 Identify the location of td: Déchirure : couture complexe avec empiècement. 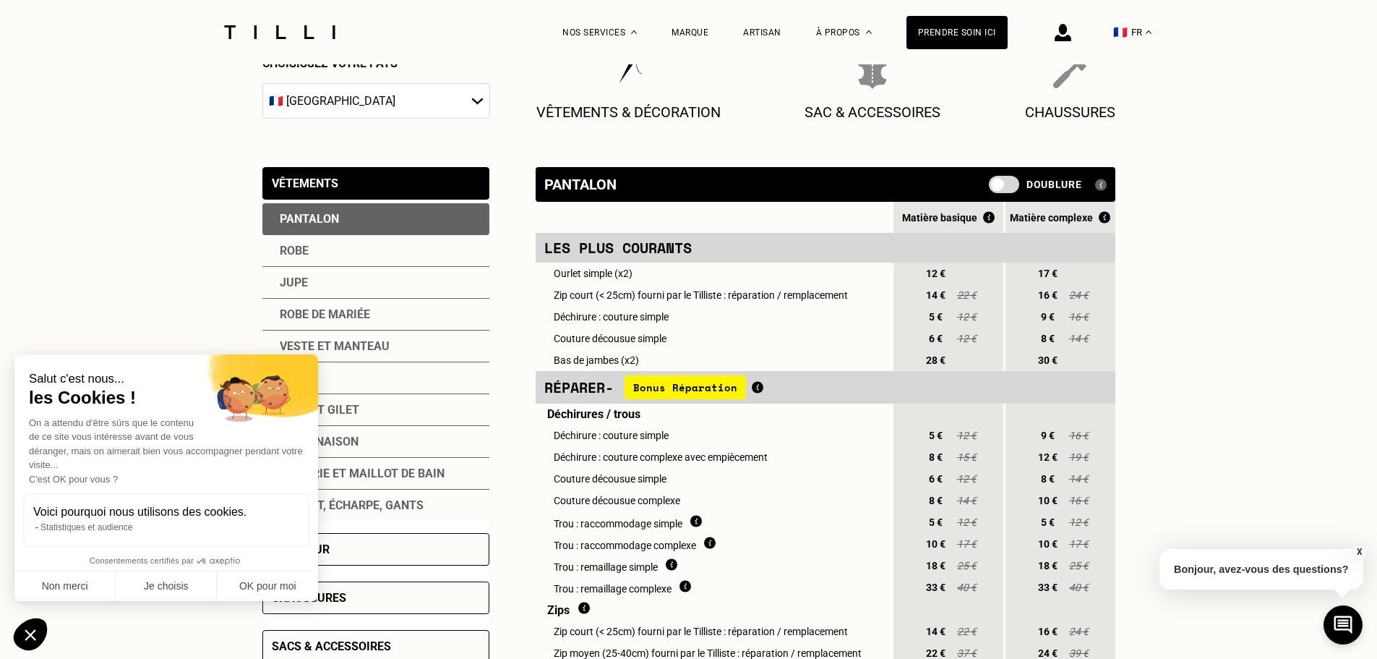
(713, 457).